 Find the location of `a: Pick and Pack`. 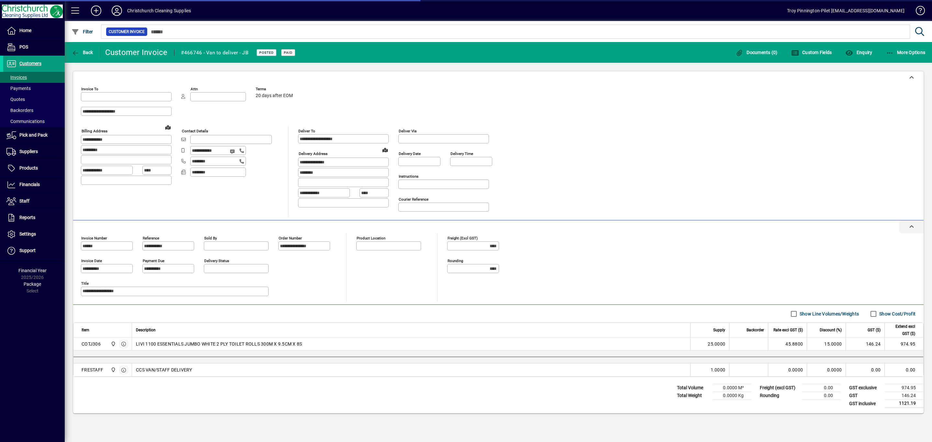

a: Pick and Pack is located at coordinates (34, 135).